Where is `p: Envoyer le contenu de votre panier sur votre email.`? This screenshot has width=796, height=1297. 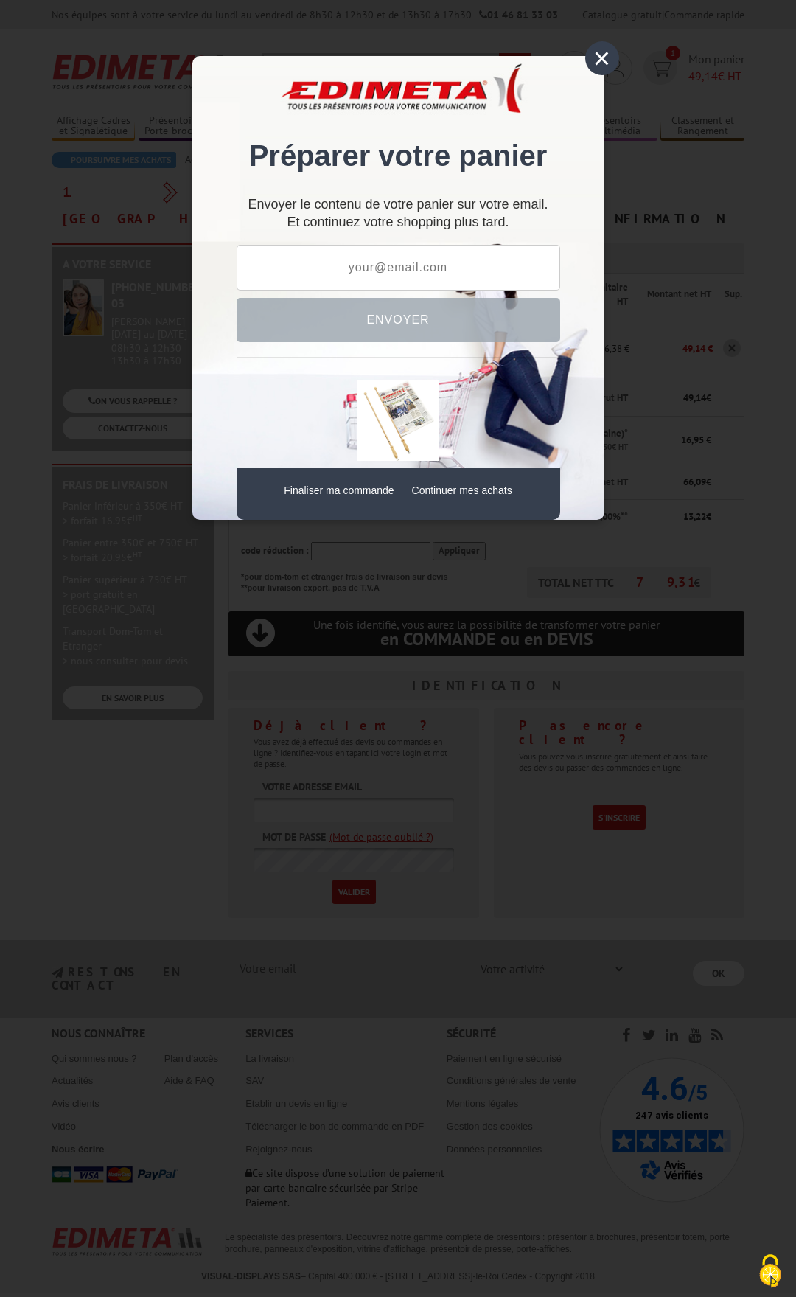
p: Envoyer le contenu de votre panier sur votre email. is located at coordinates (398, 204).